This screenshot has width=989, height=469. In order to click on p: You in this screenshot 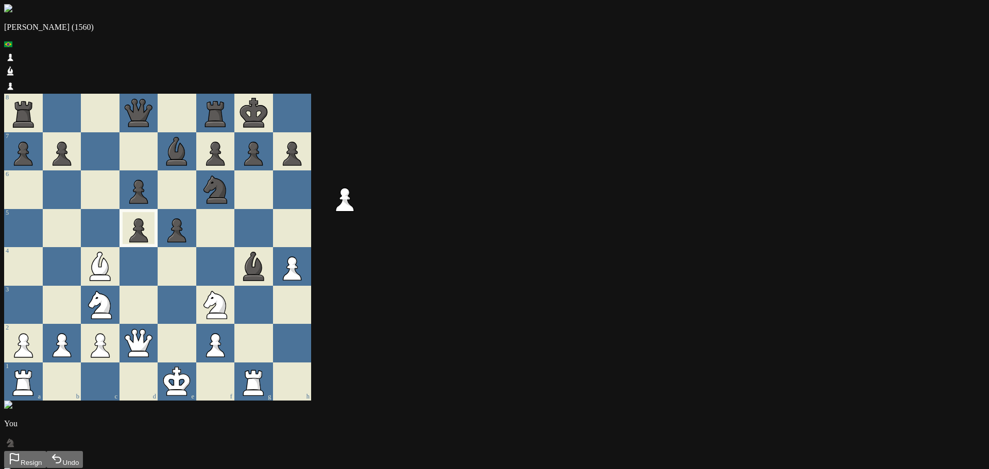, I will do `click(494, 424)`.